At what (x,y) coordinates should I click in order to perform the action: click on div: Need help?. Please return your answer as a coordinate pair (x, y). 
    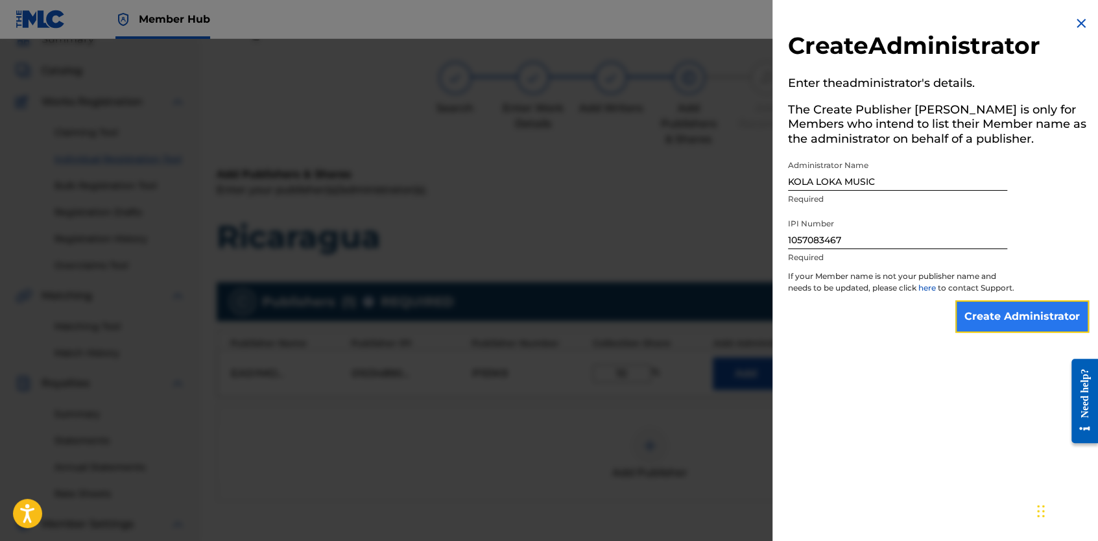
    Looking at the image, I should click on (23, 44).